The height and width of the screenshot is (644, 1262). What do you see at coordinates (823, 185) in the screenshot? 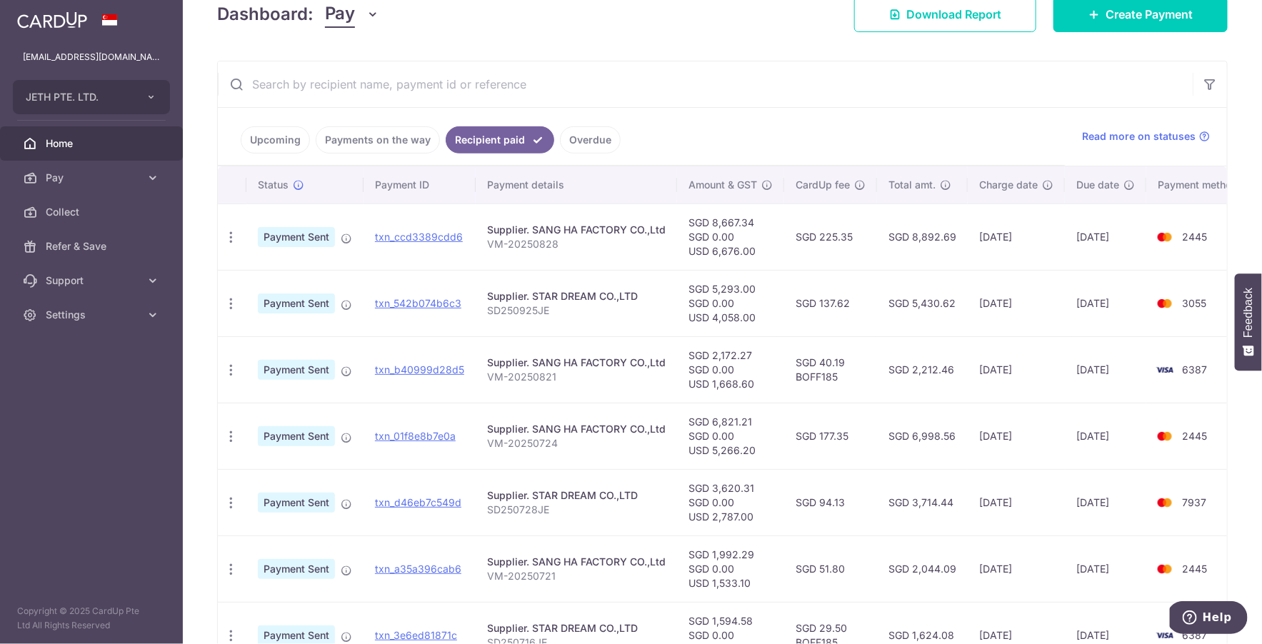
I see `span: CardUp fee` at bounding box center [823, 185].